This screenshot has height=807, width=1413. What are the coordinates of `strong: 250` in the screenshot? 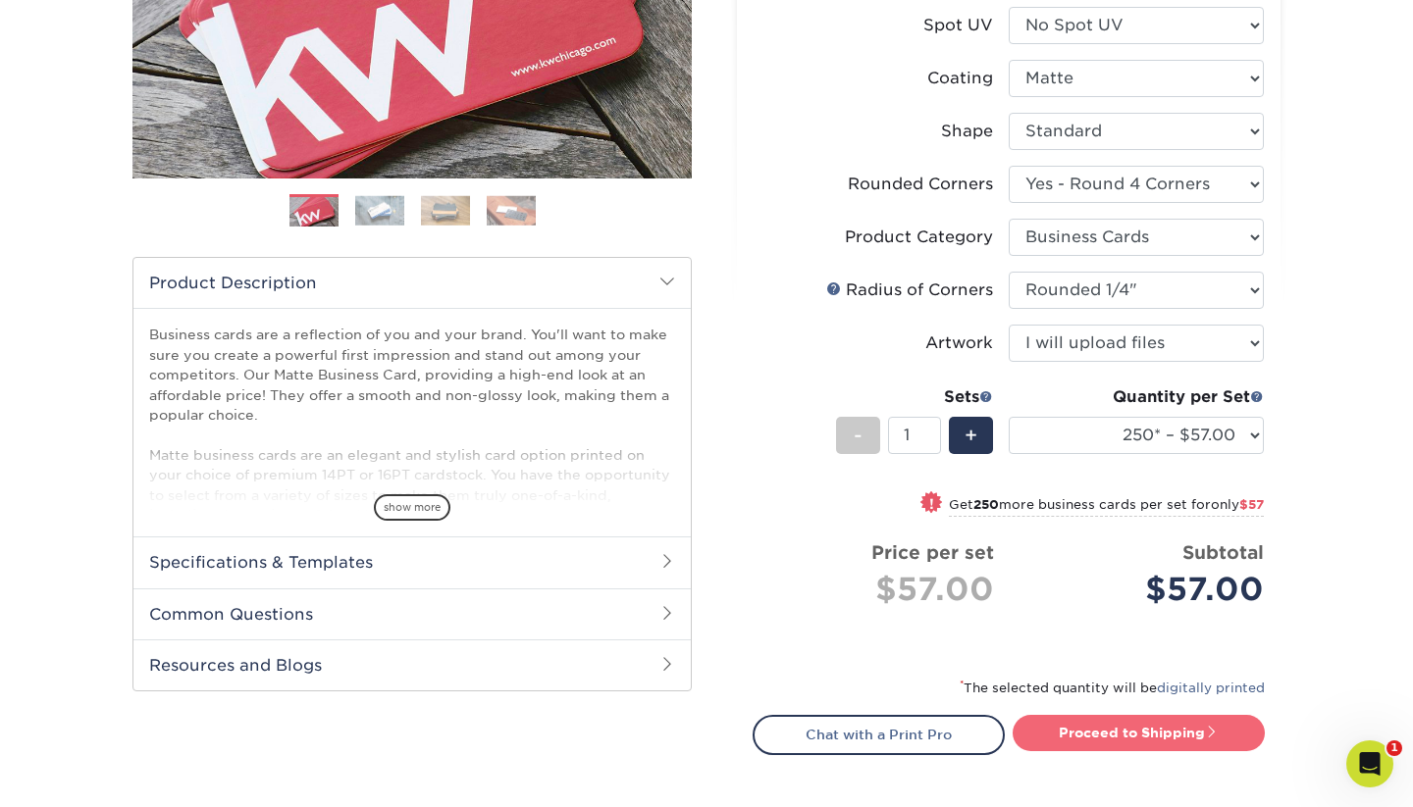 It's located at (986, 504).